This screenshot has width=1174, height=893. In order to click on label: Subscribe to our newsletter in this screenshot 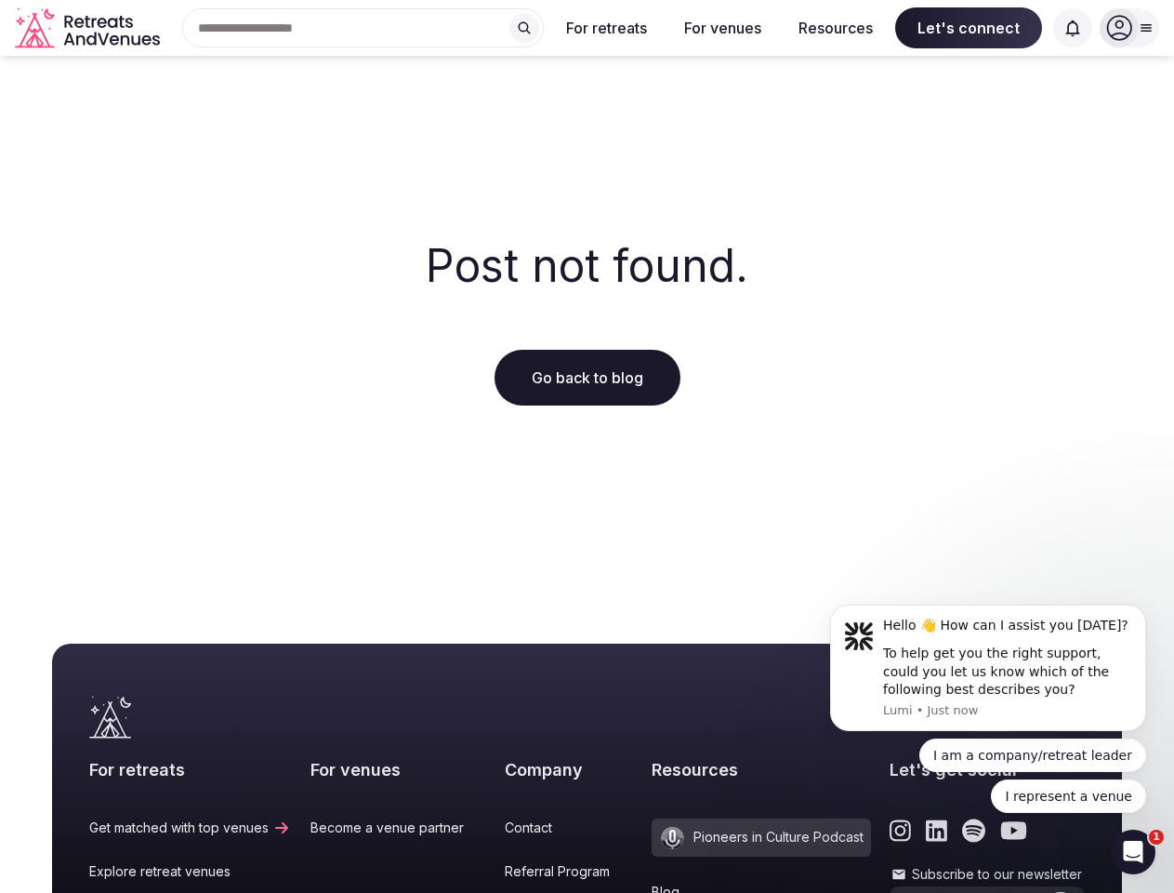, I will do `click(987, 874)`.